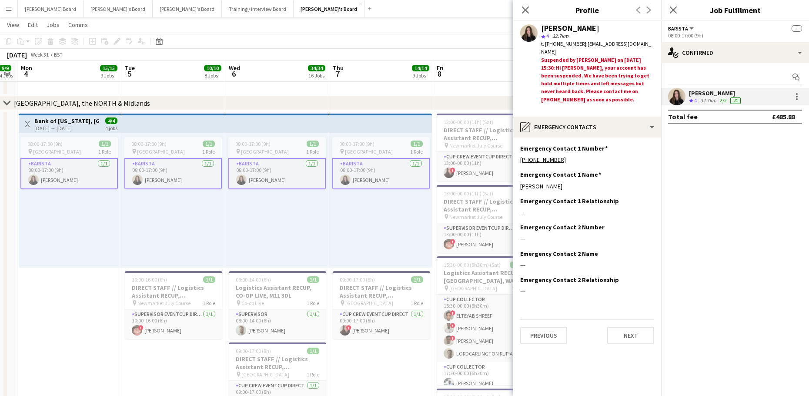 The image size is (809, 396). Describe the element at coordinates (569, 201) in the screenshot. I see `h3: Emergency Contact 1 Relationship` at that location.